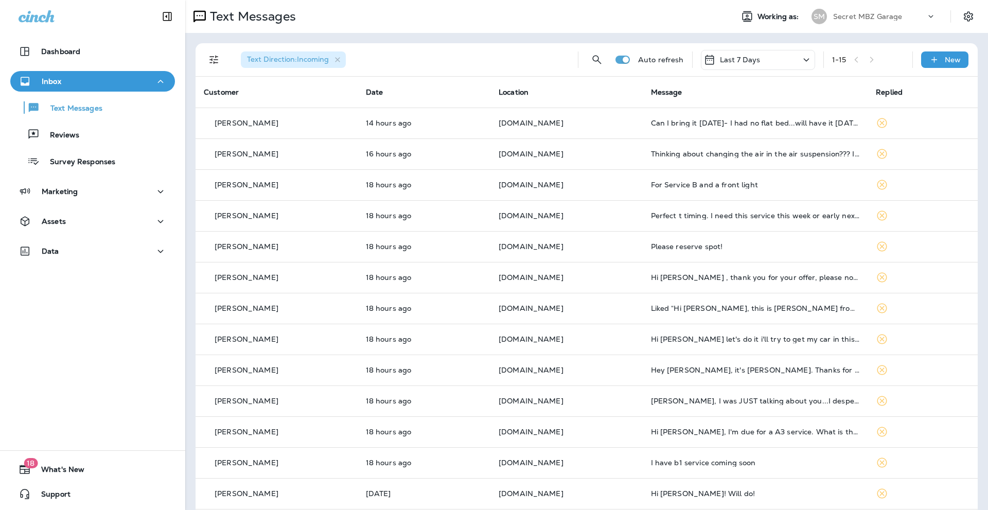  Describe the element at coordinates (53, 221) in the screenshot. I see `p: Assets` at that location.